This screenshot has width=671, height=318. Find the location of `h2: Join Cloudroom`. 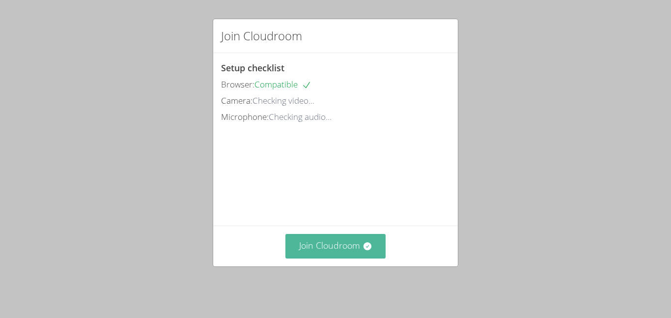

h2: Join Cloudroom is located at coordinates (261, 36).